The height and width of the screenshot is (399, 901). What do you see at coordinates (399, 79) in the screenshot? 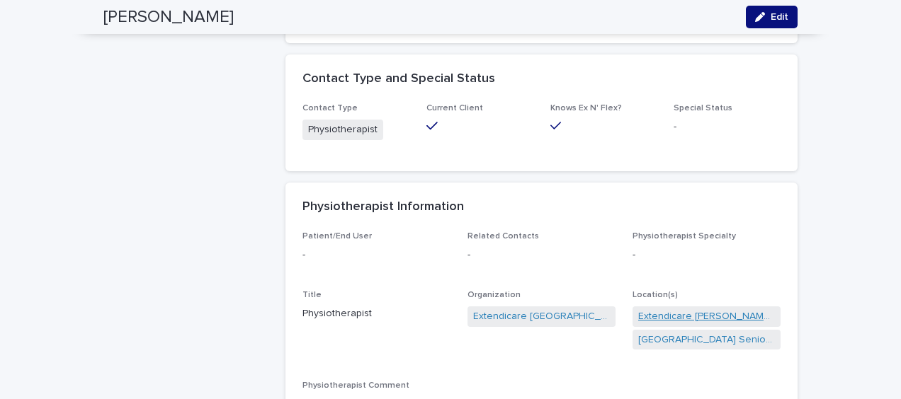
I see `h2: Contact Type and Special Status` at bounding box center [399, 79].